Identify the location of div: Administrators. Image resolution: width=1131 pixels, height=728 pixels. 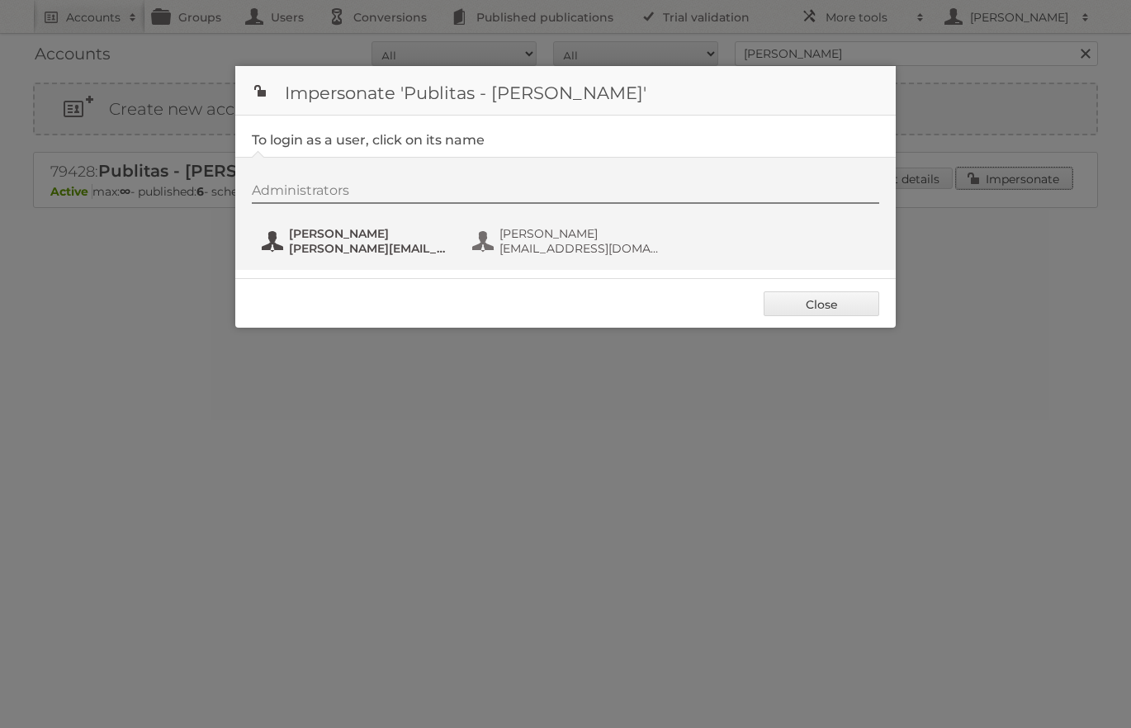
(565, 193).